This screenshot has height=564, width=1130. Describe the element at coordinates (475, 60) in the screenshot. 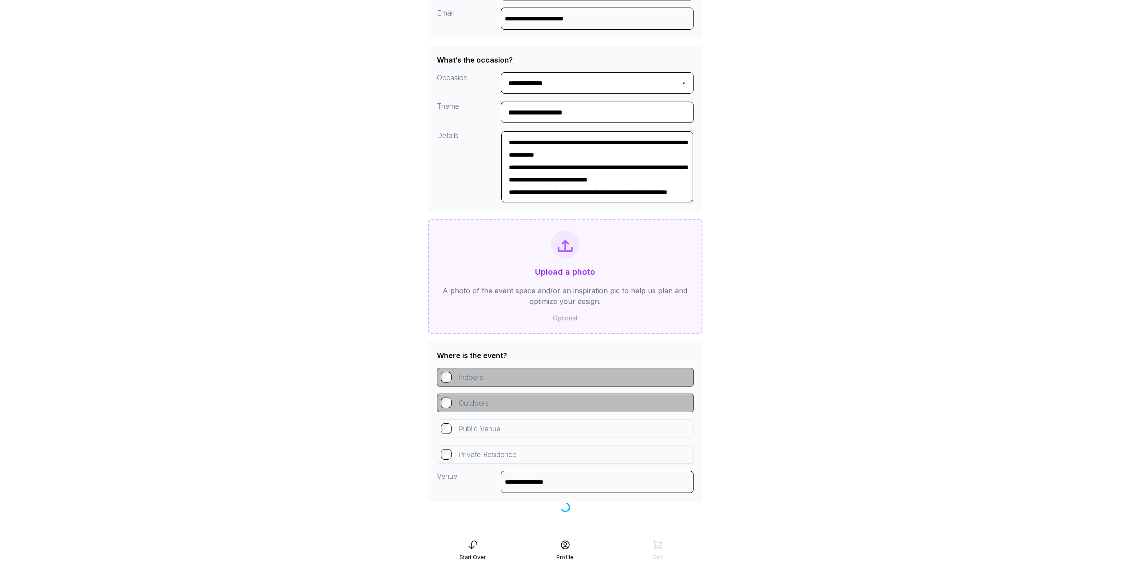

I see `div: What’s the occasion?` at that location.